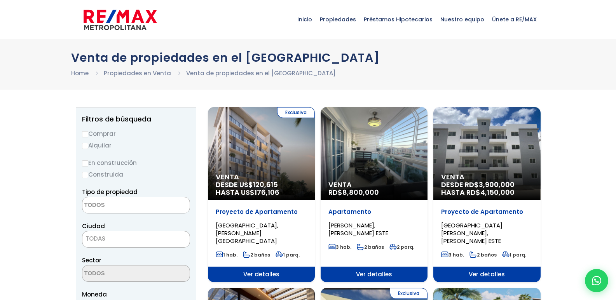 The width and height of the screenshot is (616, 300). What do you see at coordinates (136, 134) in the screenshot?
I see `label: Comprar` at bounding box center [136, 134].